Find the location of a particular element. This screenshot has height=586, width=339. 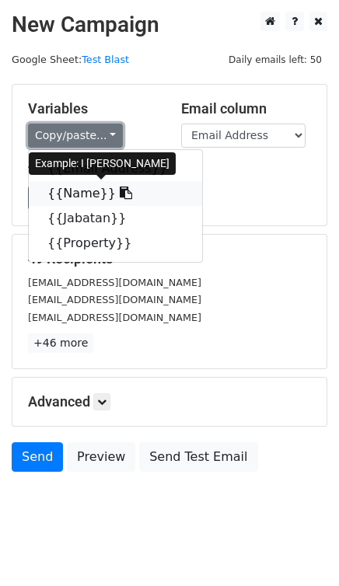

a: {{Name}} is located at coordinates (115, 194).